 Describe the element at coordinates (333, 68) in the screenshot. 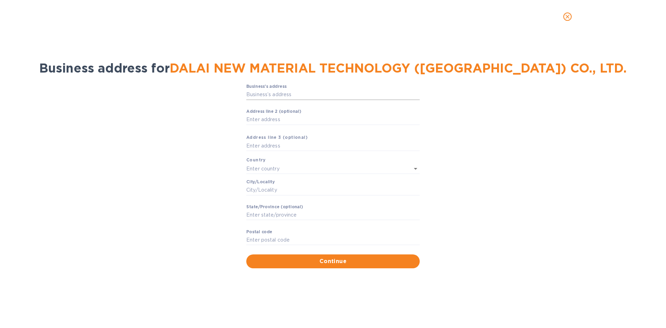

I see `span: Business address for` at that location.